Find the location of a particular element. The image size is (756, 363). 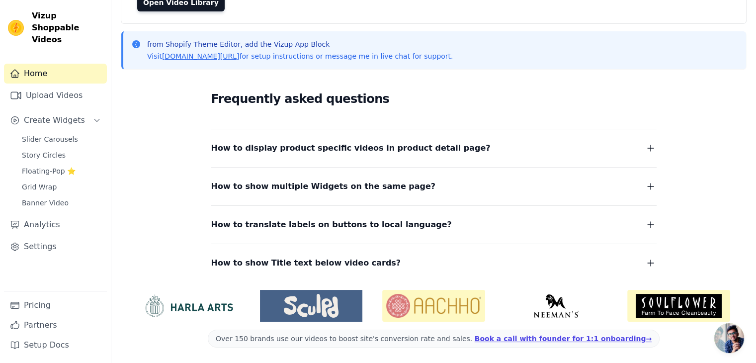

h2: Frequently asked questions is located at coordinates (434, 99).